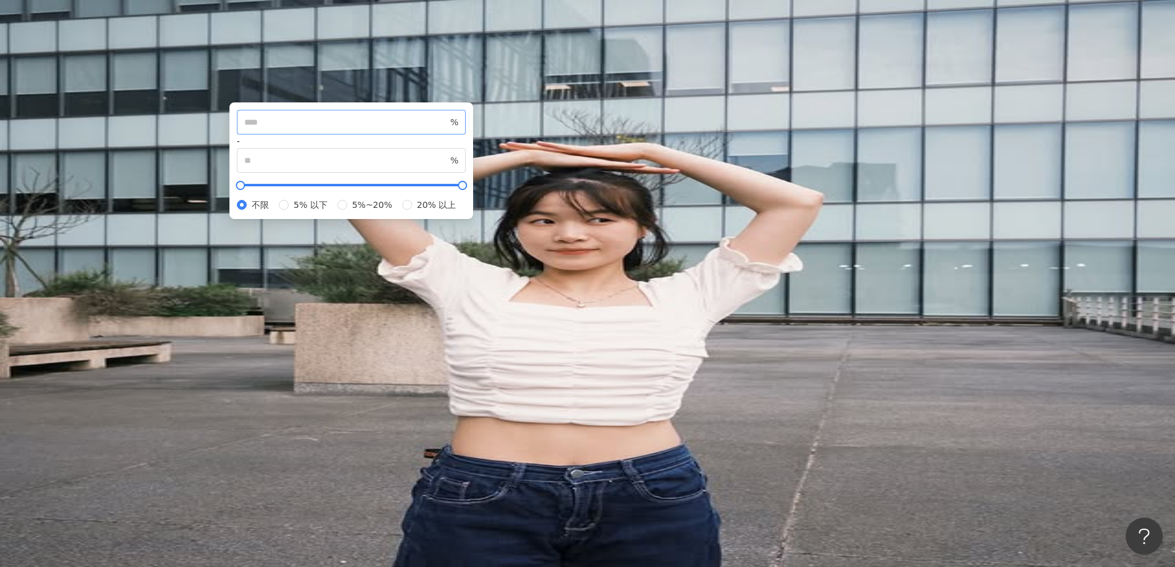 The height and width of the screenshot is (567, 1175). What do you see at coordinates (310, 205) in the screenshot?
I see `span: 5% 以下` at bounding box center [310, 205].